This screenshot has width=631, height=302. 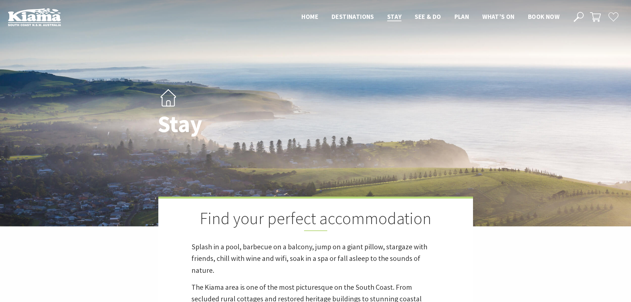 What do you see at coordinates (431, 17) in the screenshot?
I see `nav: Main Menu` at bounding box center [431, 17].